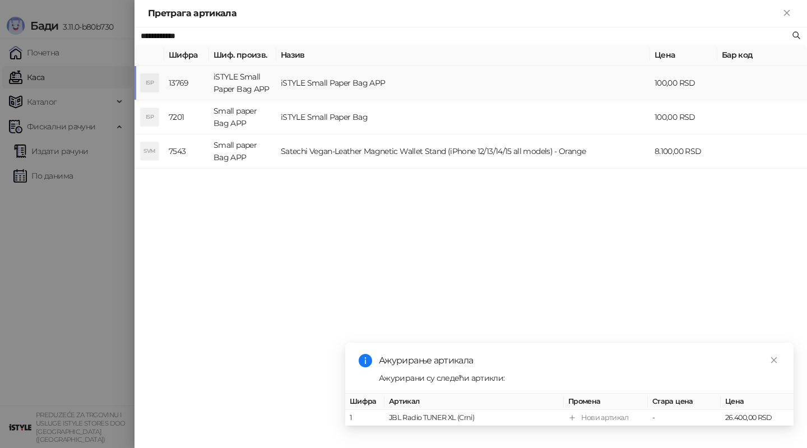 This screenshot has width=807, height=448. Describe the element at coordinates (243, 55) in the screenshot. I see `th: Шиф. произв.` at that location.